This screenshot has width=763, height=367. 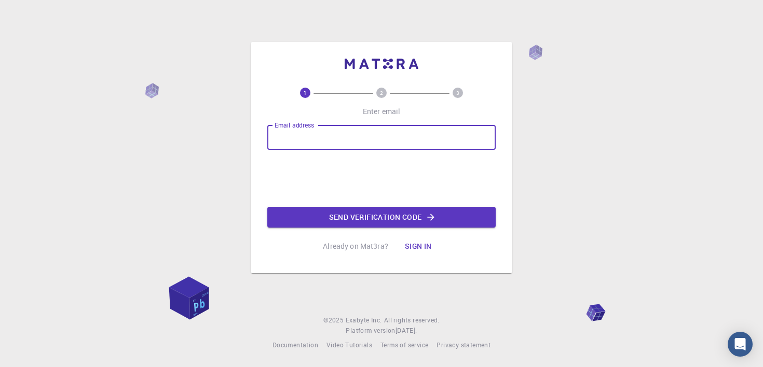 What do you see at coordinates (381, 217) in the screenshot?
I see `button: Send verification code` at bounding box center [381, 217].